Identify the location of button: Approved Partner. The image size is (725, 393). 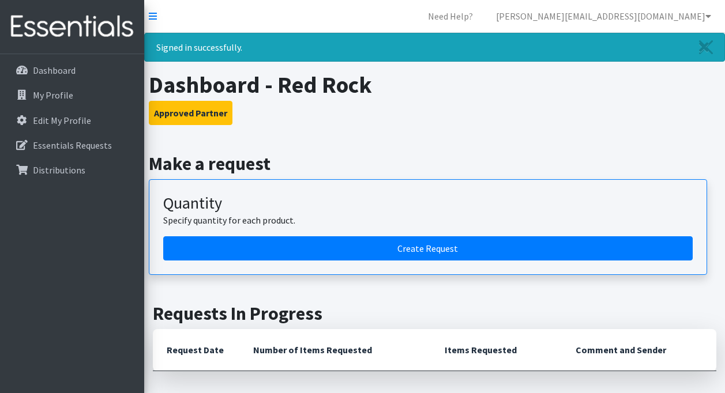
(190, 113).